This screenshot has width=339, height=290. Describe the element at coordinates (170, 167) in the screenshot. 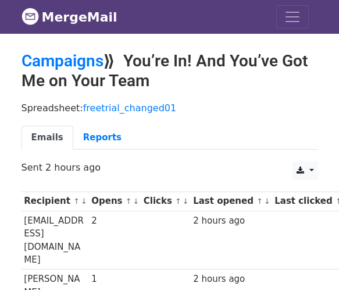

I see `p: Sent 2 hours ago` at that location.